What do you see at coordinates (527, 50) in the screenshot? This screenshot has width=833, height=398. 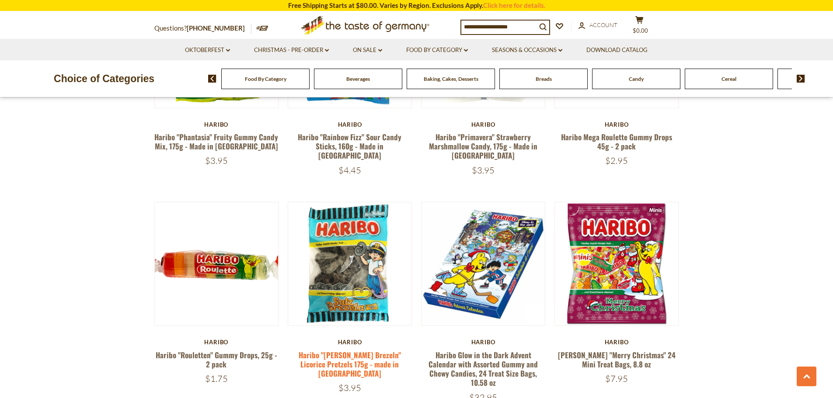 I see `a: Seasons & Occasions` at bounding box center [527, 50].